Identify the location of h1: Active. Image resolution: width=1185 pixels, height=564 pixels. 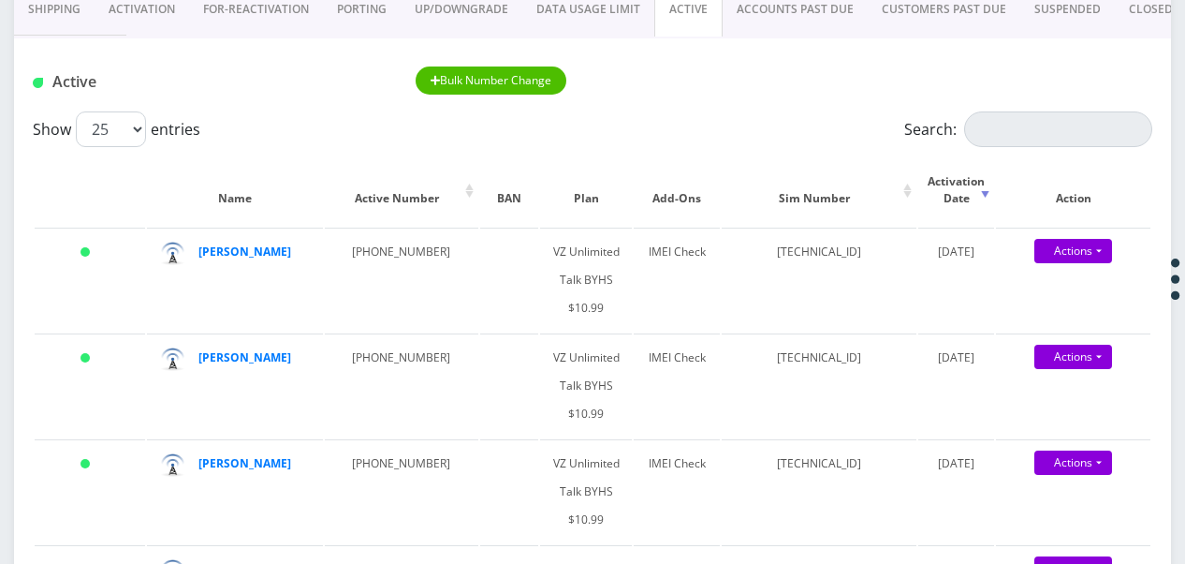
(210, 81).